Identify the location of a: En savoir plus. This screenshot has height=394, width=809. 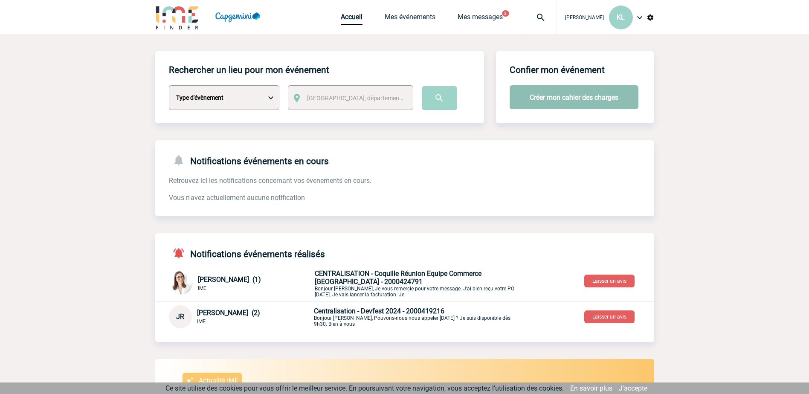
(591, 388).